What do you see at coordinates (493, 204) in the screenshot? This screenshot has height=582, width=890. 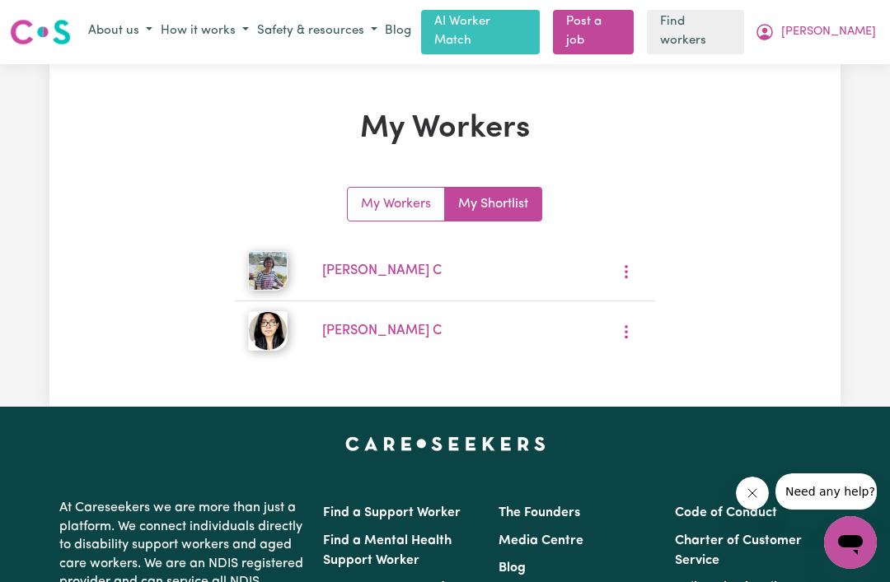 I see `a: My Shortlist` at bounding box center [493, 204].